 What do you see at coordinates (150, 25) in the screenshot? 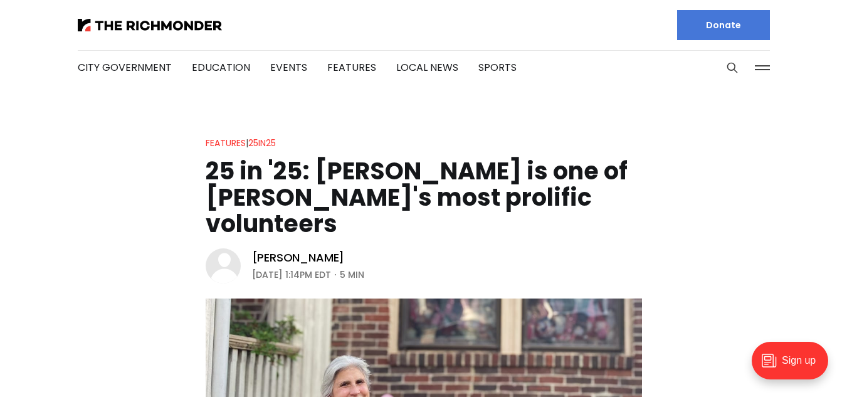
I see `img: The Richmonder` at bounding box center [150, 25].